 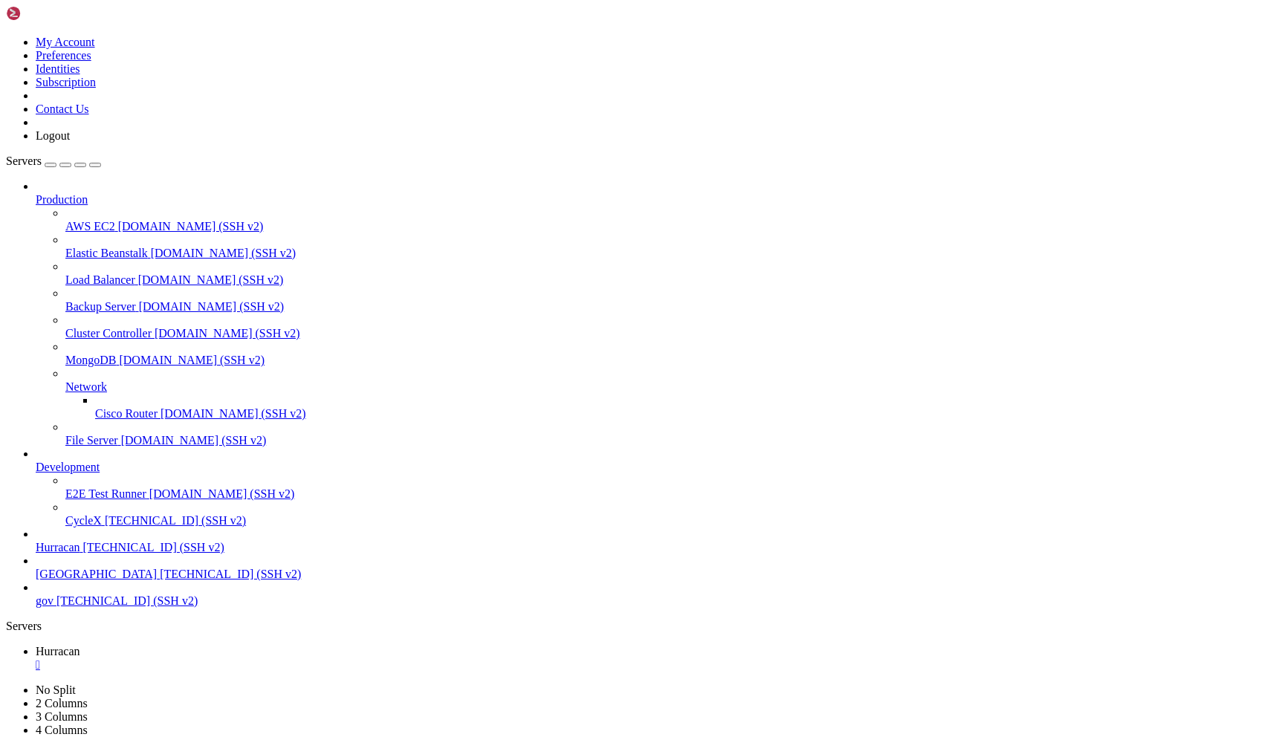 What do you see at coordinates (62, 199) in the screenshot?
I see `span: Production` at bounding box center [62, 199].